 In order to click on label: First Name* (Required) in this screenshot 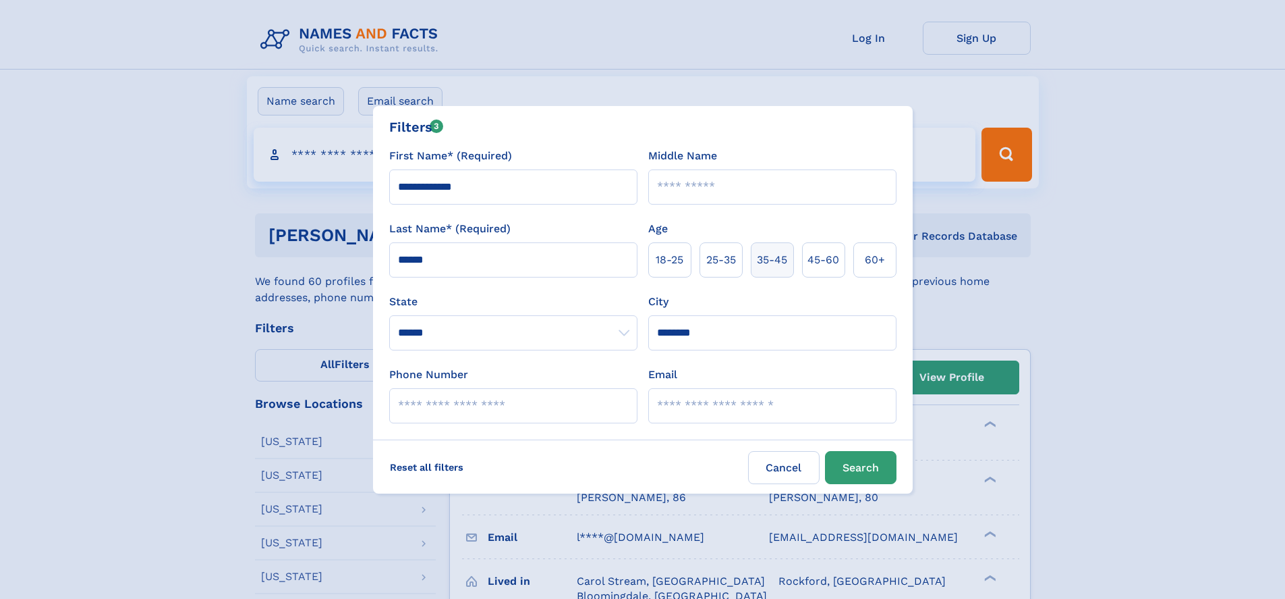, I will do `click(451, 156)`.